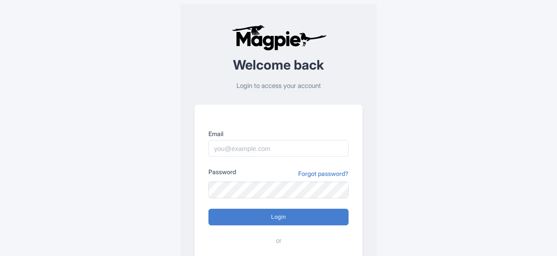 This screenshot has width=557, height=256. Describe the element at coordinates (278, 241) in the screenshot. I see `span: or` at that location.